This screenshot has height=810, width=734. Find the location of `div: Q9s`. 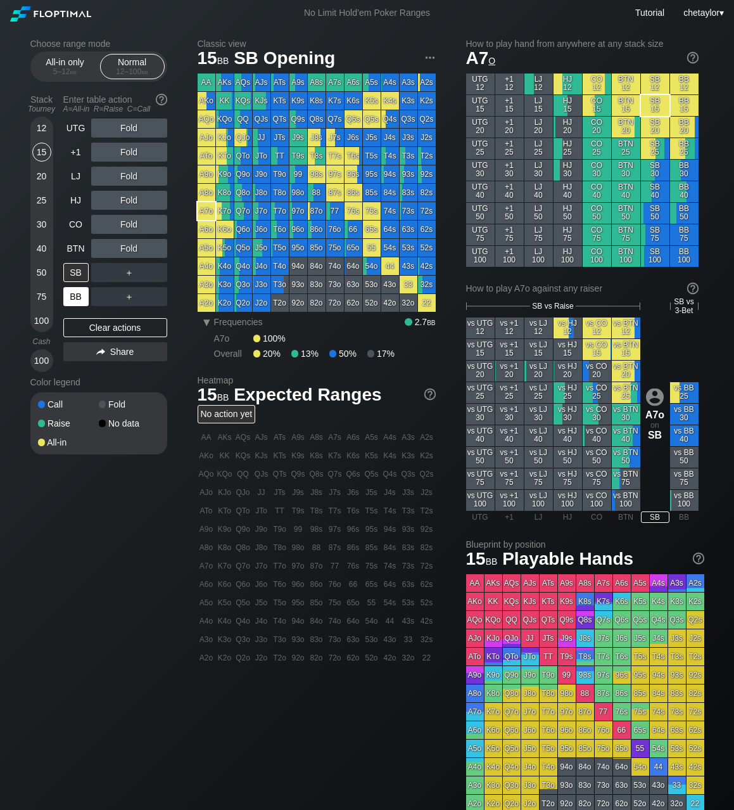

div: Q9s is located at coordinates (298, 119).